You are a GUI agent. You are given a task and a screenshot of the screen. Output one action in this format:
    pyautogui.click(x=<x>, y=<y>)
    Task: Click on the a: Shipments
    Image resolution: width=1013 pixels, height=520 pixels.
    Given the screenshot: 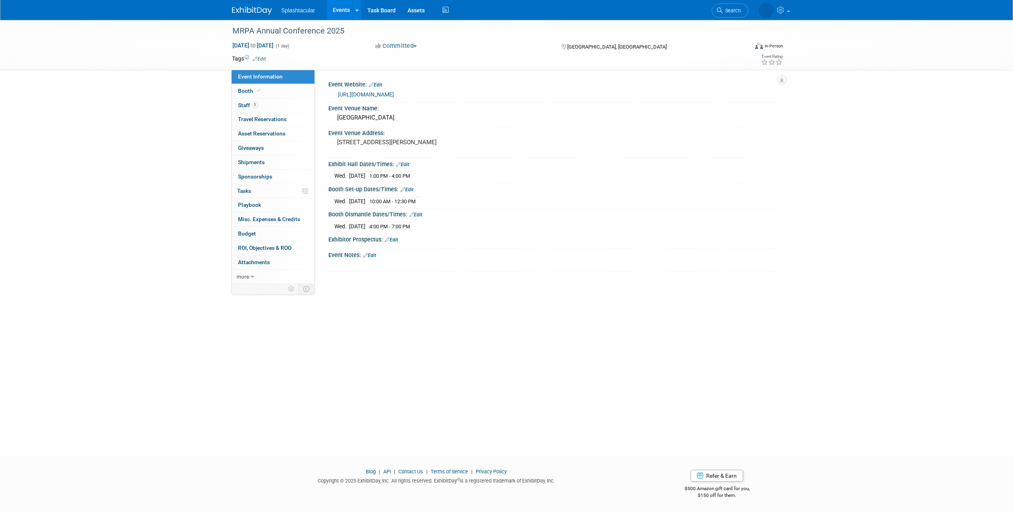 What is the action you would take?
    pyautogui.click(x=273, y=162)
    